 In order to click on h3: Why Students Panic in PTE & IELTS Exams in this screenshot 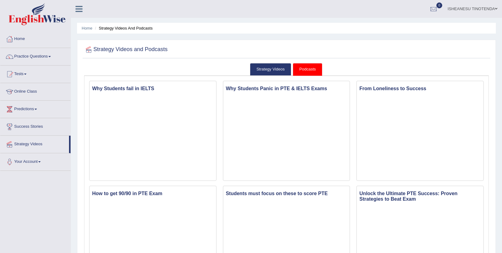, I will do `click(287, 89)`.